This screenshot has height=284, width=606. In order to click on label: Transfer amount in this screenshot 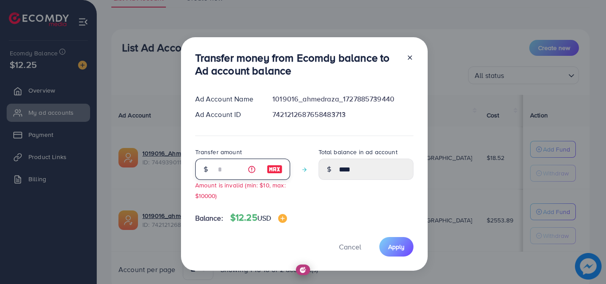, I will do `click(218, 152)`.